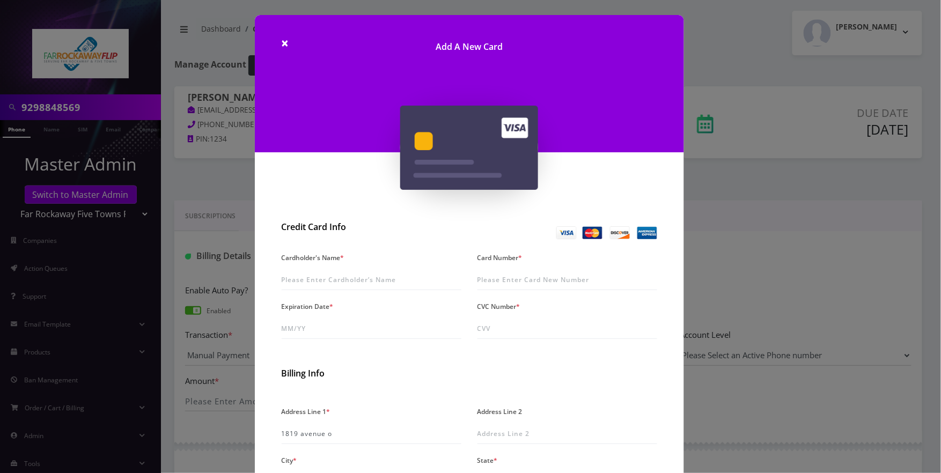 The image size is (941, 473). What do you see at coordinates (469, 147) in the screenshot?
I see `img: Add A New Card` at bounding box center [469, 147].